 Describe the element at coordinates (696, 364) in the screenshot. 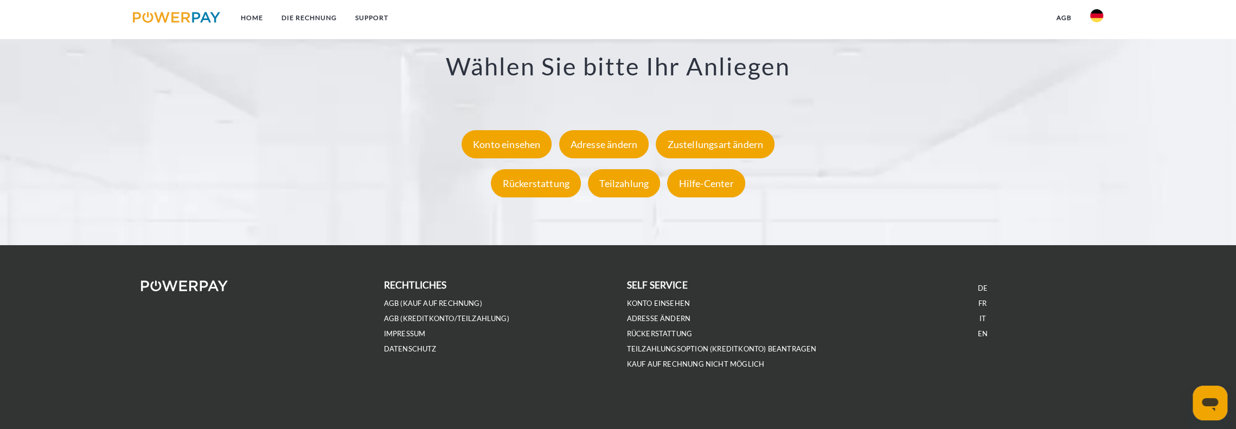

I see `a: Kauf auf Rechnung nicht möglich` at that location.